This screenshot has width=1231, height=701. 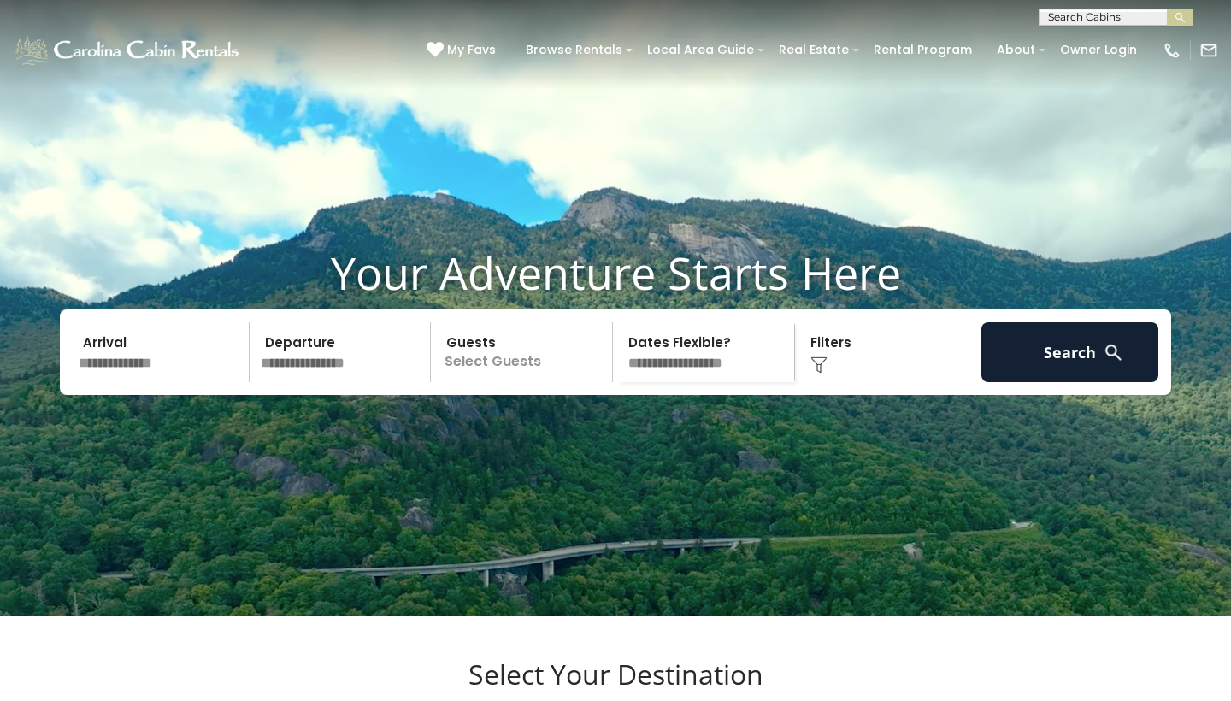 What do you see at coordinates (524, 352) in the screenshot?
I see `p: Select Guests` at bounding box center [524, 352].